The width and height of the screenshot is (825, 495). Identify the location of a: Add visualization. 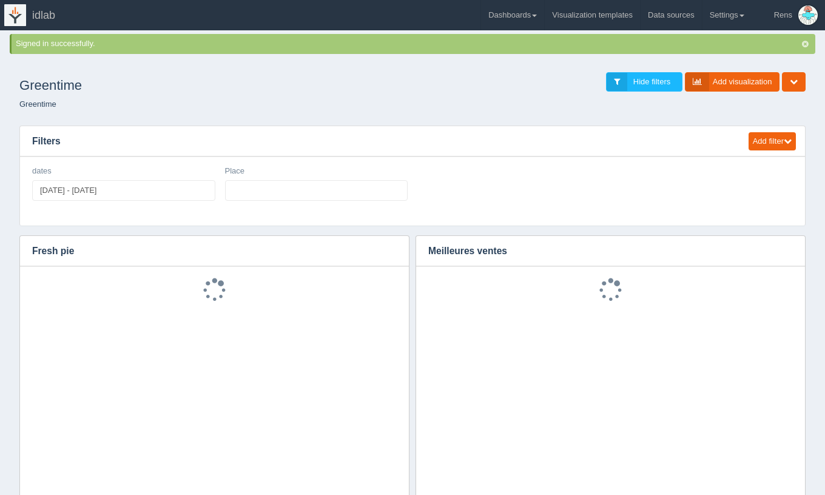
(732, 82).